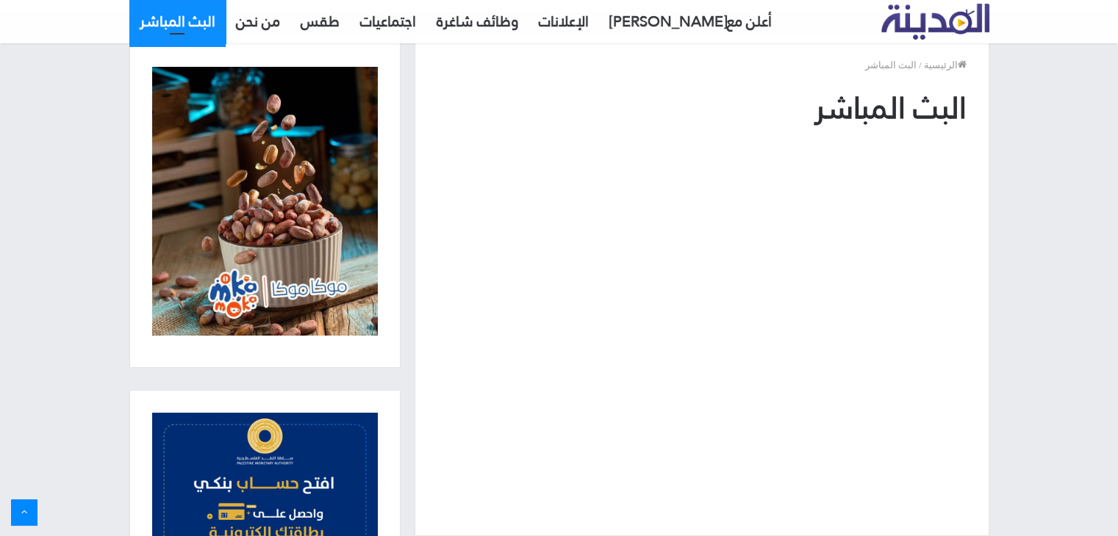 This screenshot has height=536, width=1118. What do you see at coordinates (891, 65) in the screenshot?
I see `span: البث المباشر` at bounding box center [891, 65].